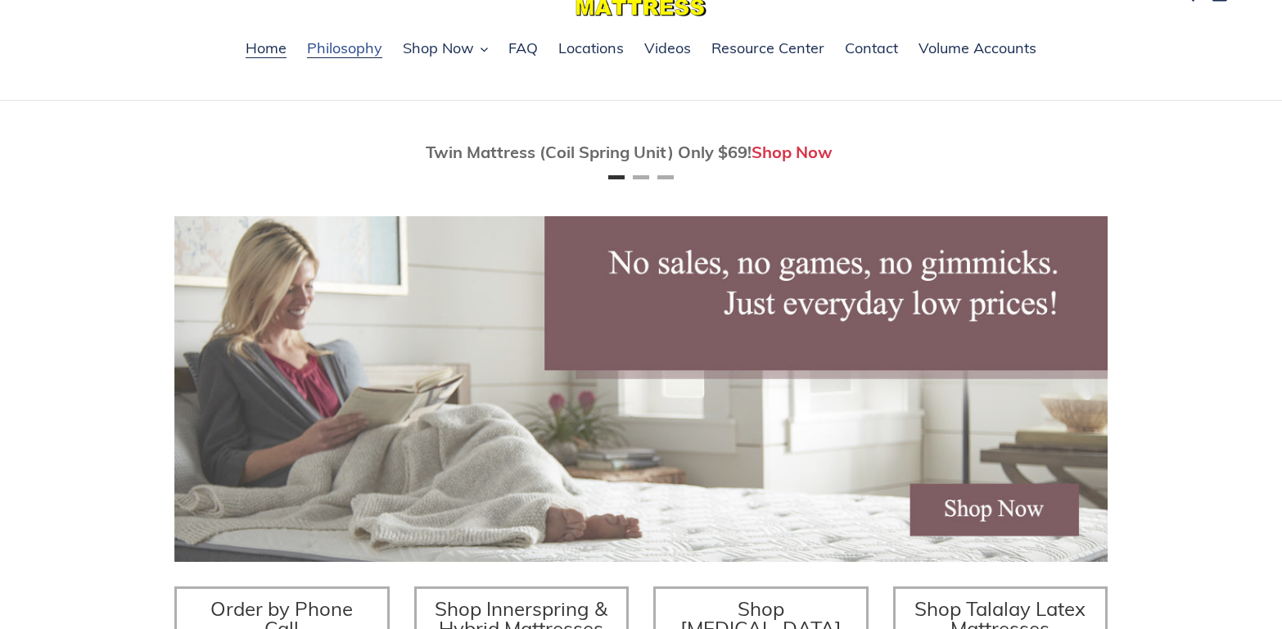  Describe the element at coordinates (667, 48) in the screenshot. I see `span: Videos` at that location.